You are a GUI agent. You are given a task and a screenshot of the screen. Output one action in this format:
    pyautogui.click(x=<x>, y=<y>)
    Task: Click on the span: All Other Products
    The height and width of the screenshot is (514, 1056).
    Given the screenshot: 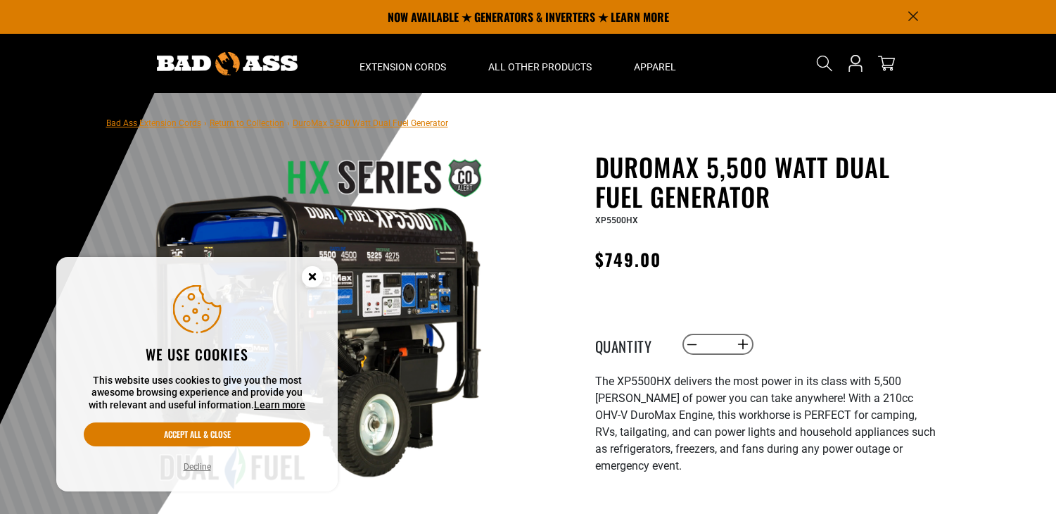 What is the action you would take?
    pyautogui.click(x=540, y=67)
    